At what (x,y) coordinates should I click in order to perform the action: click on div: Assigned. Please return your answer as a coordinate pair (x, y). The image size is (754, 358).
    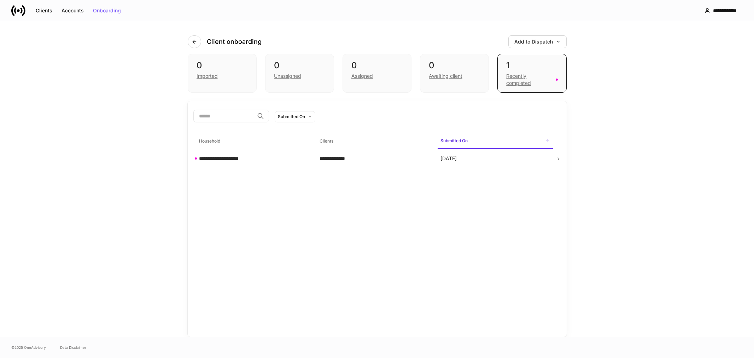
    Looking at the image, I should click on (362, 76).